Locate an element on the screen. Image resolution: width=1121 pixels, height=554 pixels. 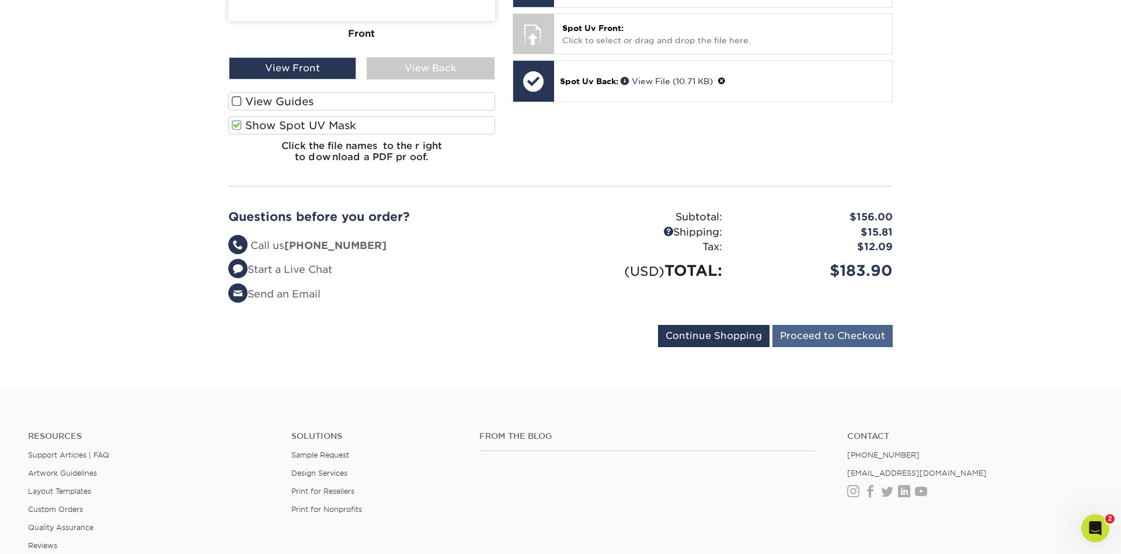
div: Tax: is located at coordinates (646, 247).